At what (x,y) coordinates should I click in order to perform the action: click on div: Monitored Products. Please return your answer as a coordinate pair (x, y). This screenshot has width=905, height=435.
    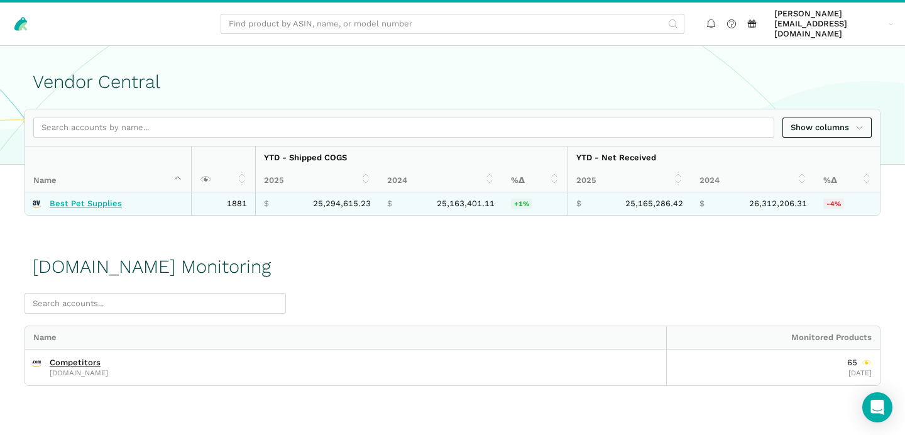
    Looking at the image, I should click on (773, 338).